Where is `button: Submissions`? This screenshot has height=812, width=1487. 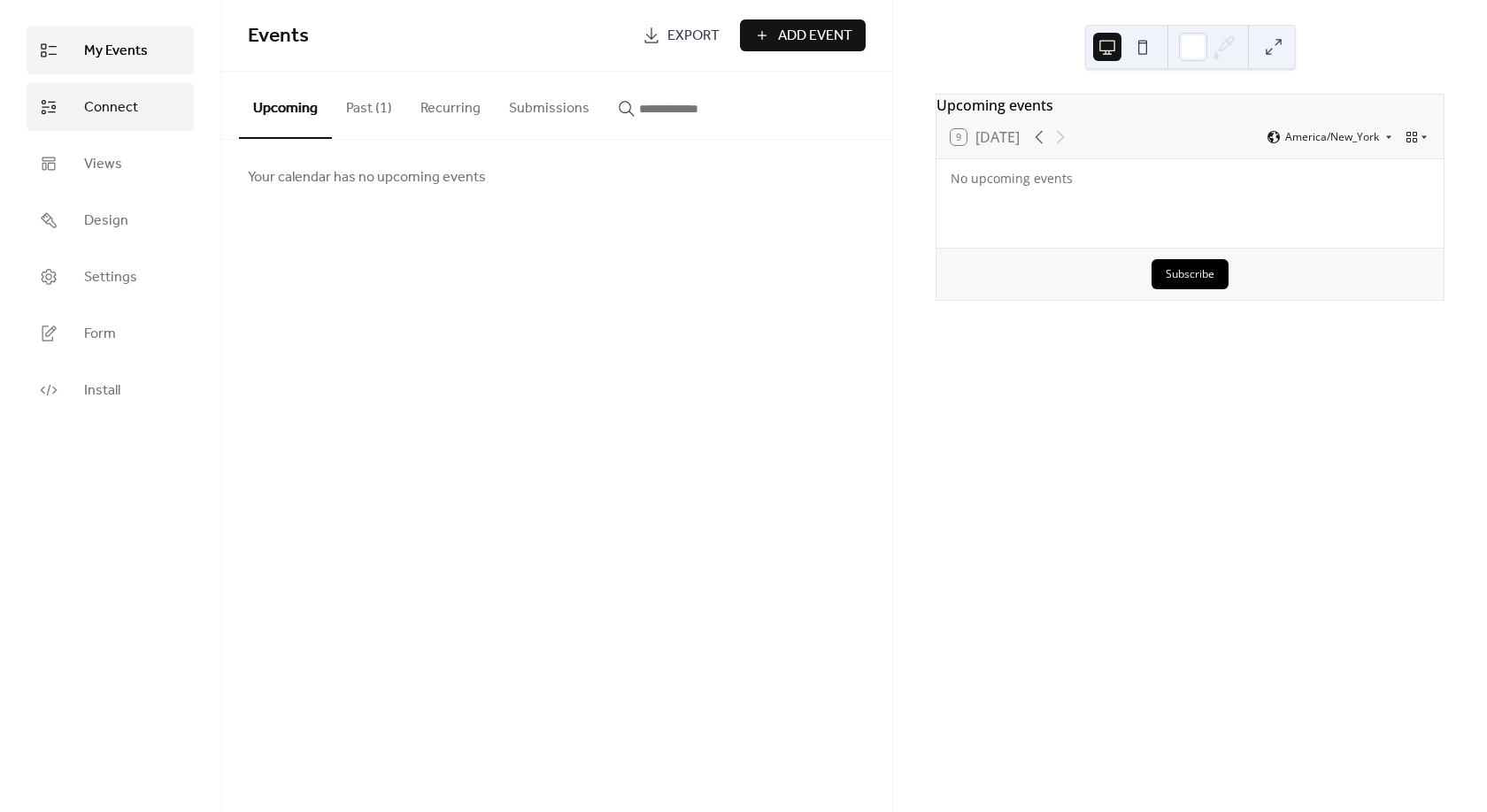
button: Submissions is located at coordinates (548, 104).